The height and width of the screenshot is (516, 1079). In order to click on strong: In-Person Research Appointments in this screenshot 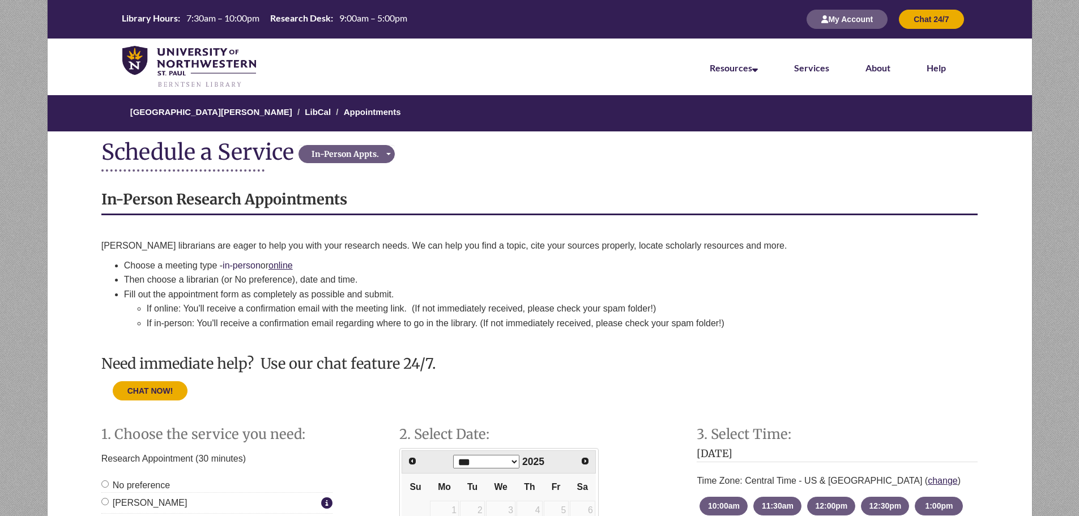, I will do `click(224, 199)`.